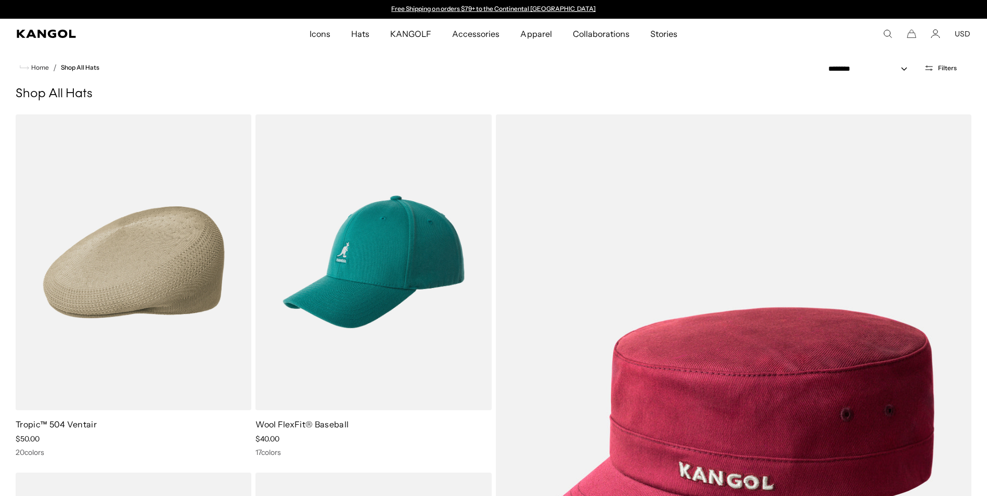 Image resolution: width=987 pixels, height=496 pixels. I want to click on a: Kangol, so click(111, 34).